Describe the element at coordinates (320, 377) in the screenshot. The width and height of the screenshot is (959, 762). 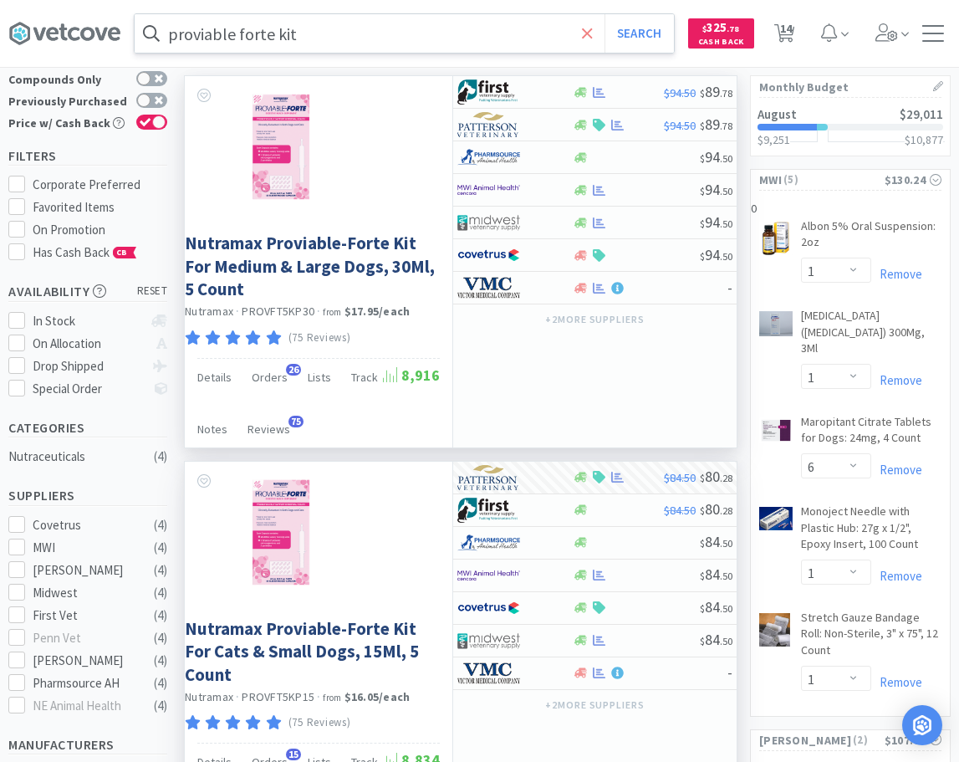
I see `span: Lists` at that location.